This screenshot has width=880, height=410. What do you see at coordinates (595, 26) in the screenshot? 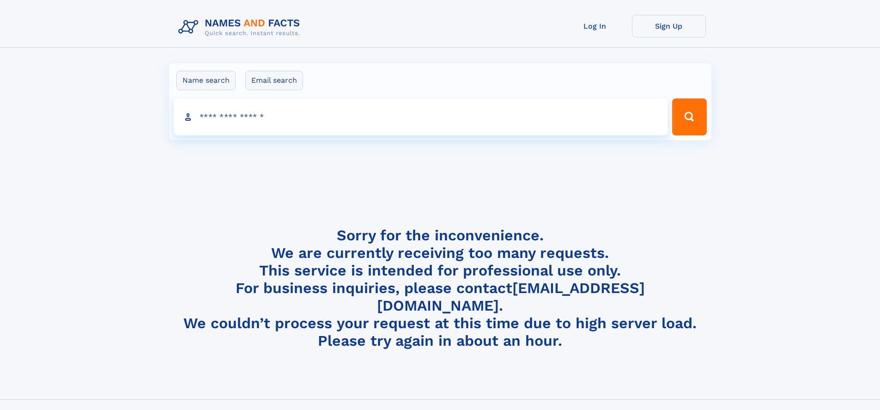
I see `a: Log In` at bounding box center [595, 26].